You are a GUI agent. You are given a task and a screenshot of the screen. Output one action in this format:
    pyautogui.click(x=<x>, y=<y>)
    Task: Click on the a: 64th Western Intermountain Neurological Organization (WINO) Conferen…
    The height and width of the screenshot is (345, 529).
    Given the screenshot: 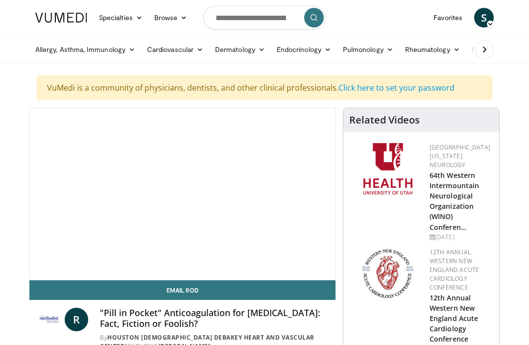 What is the action you would take?
    pyautogui.click(x=454, y=201)
    